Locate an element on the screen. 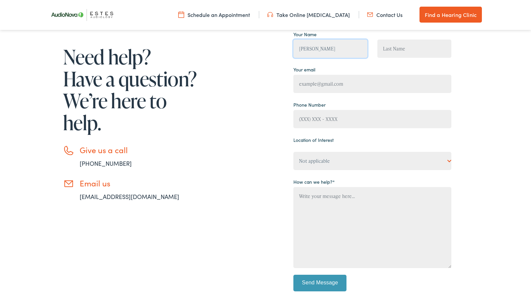  form: Contact form is located at coordinates (373, 163).